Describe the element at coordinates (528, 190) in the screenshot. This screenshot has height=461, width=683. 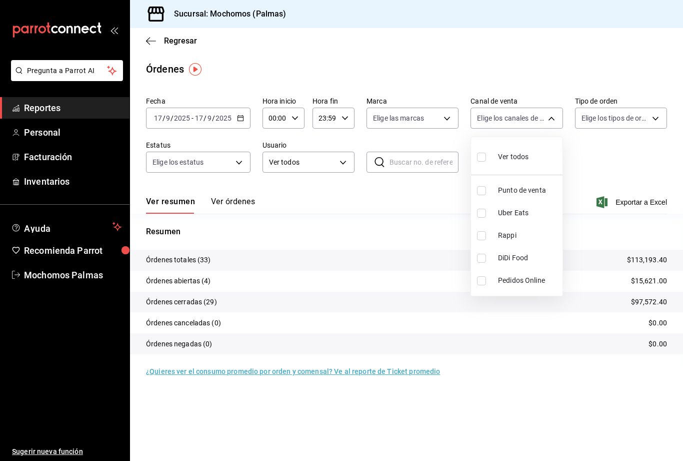
I see `span: Punto de venta` at that location.